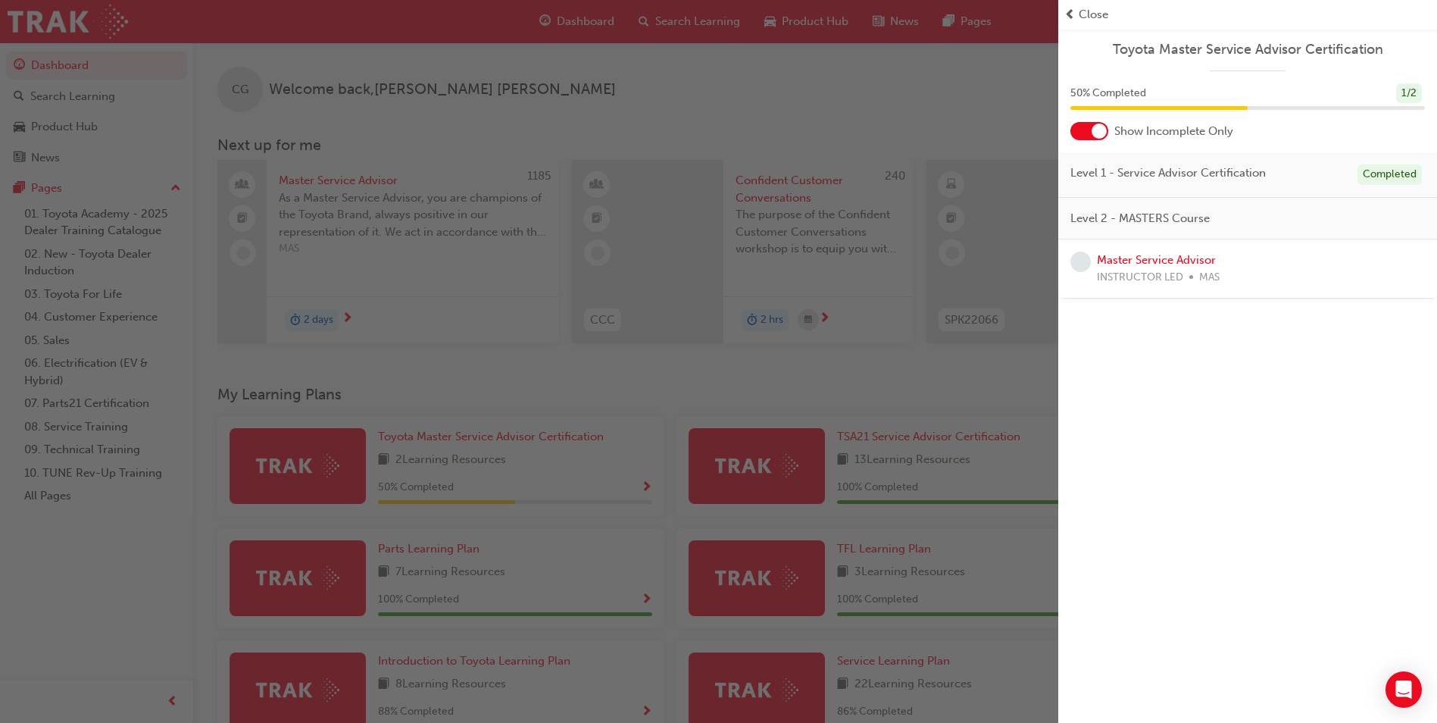  What do you see at coordinates (1248, 14) in the screenshot?
I see `button: prev-iconClose` at bounding box center [1248, 14].